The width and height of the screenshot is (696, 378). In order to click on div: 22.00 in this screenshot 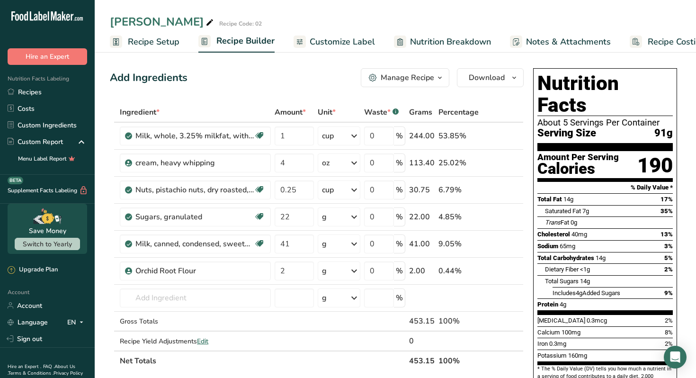, I will do `click(422, 217)`.